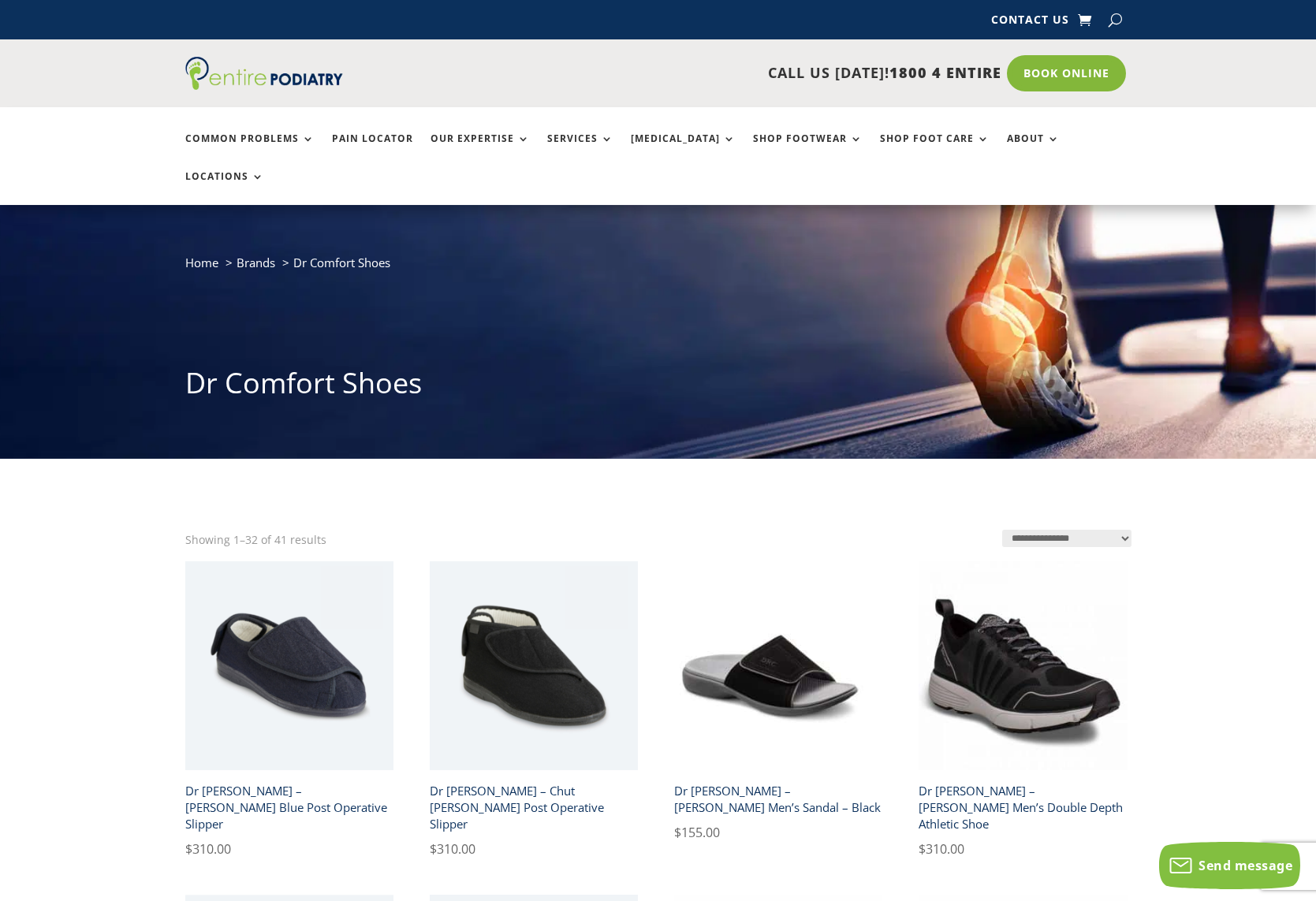  Describe the element at coordinates (1023, 665) in the screenshot. I see `img: dr comfort gordon x mens double depth athletic shoe black` at that location.